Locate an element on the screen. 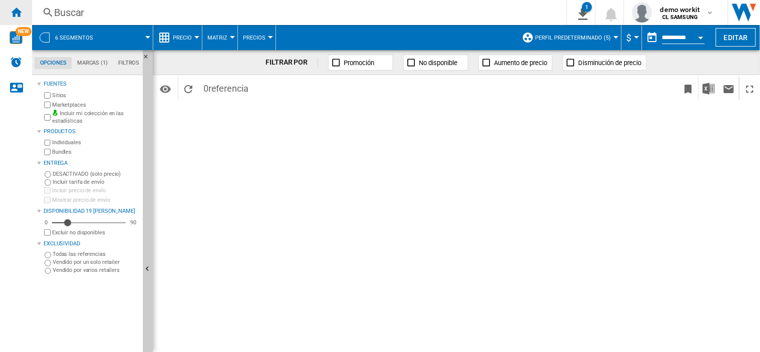 This screenshot has height=352, width=760. img: alerts-logo.svg is located at coordinates (16, 62).